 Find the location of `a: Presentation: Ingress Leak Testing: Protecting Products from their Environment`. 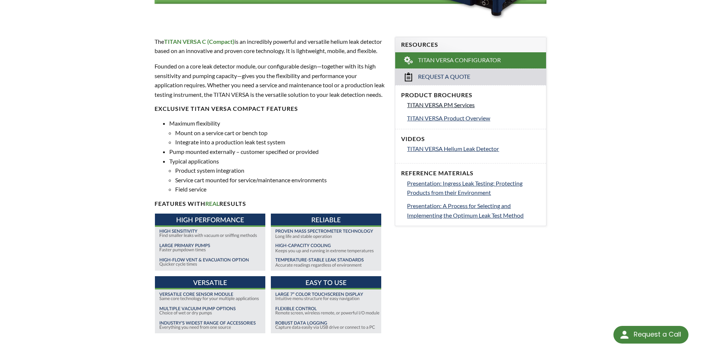

a: Presentation: Ingress Leak Testing: Protecting Products from their Environment is located at coordinates (474, 188).